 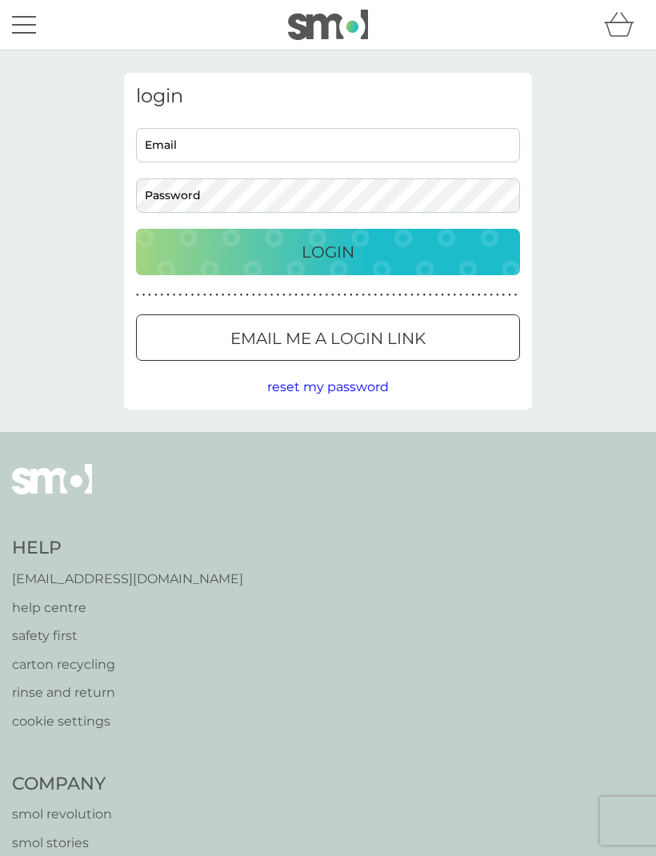 I want to click on h4: Help, so click(x=127, y=548).